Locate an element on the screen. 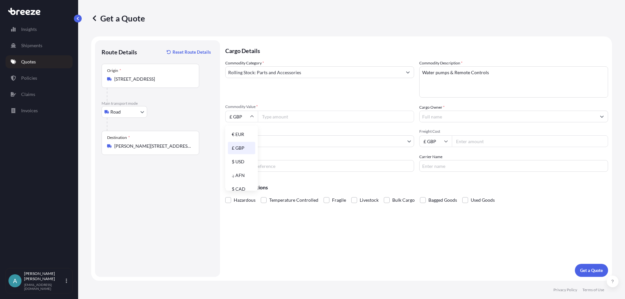  div: Origin is located at coordinates (114, 71).